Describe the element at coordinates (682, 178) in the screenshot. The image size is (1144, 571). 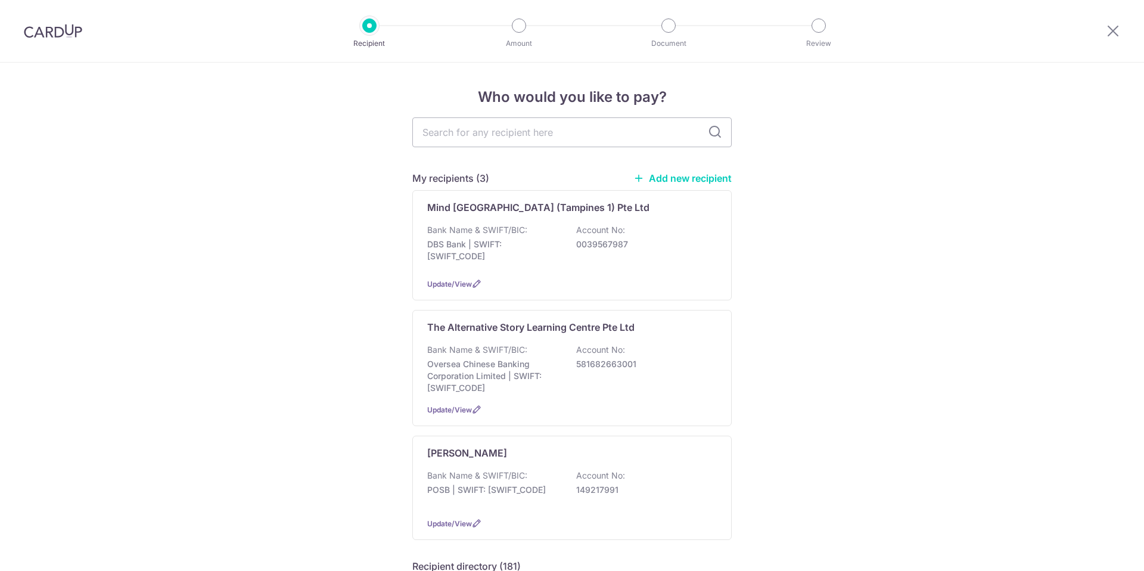
I see `a: Add new recipient` at that location.